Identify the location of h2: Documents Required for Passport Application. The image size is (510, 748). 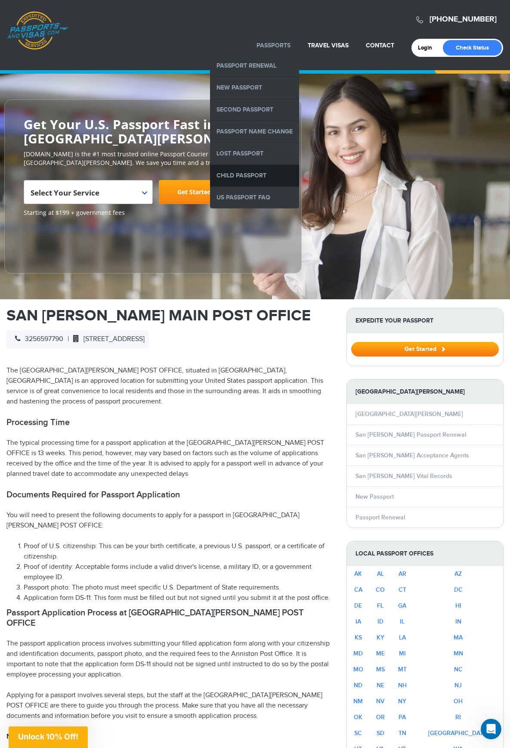
(170, 495).